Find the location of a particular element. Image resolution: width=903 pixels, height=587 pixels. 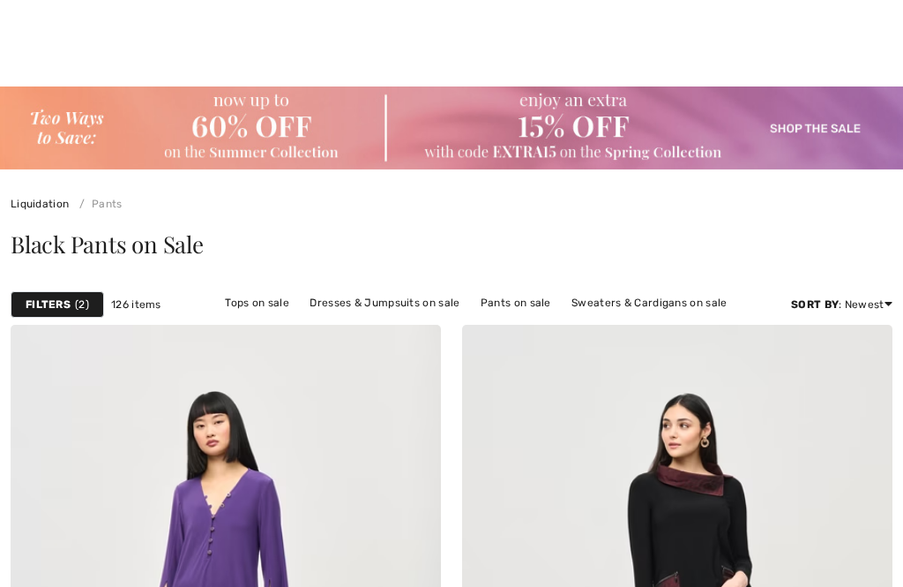

a: Outerwear on sale is located at coordinates (599, 326).